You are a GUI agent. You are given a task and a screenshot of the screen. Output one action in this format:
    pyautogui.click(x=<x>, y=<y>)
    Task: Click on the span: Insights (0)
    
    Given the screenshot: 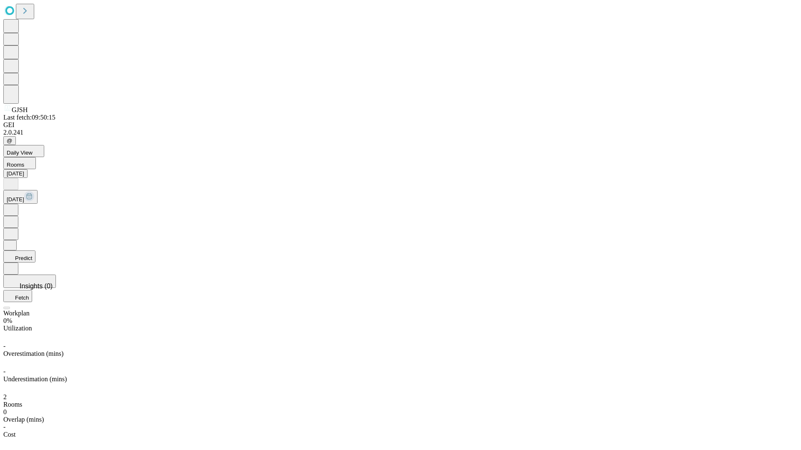 What is the action you would take?
    pyautogui.click(x=36, y=286)
    